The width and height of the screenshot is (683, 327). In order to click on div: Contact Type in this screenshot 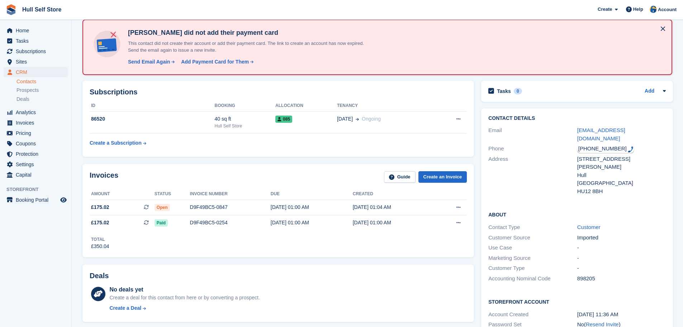, I will do `click(533, 227)`.